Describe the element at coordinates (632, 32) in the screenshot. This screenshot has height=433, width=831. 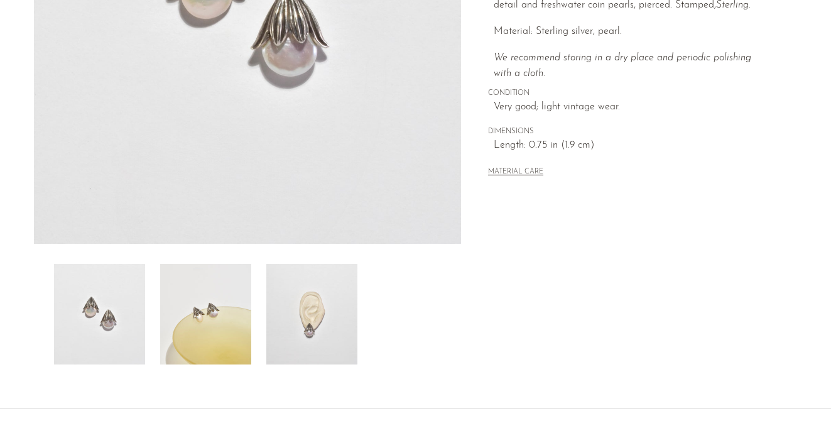
I see `p: Material: Sterling silver, pearl.` at that location.